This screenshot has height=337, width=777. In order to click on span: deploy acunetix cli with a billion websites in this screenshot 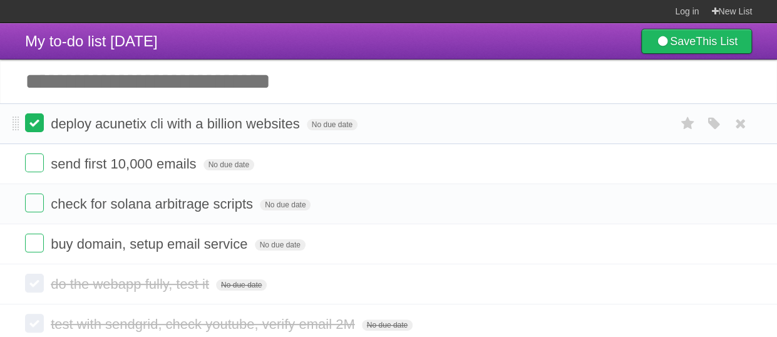, I will do `click(177, 123)`.